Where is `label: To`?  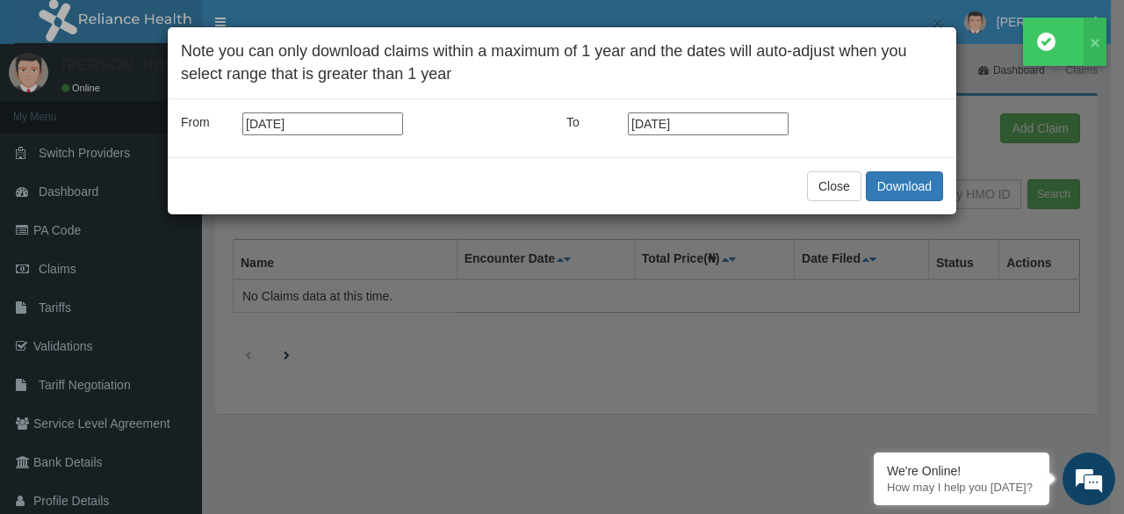
label: To is located at coordinates (593, 122).